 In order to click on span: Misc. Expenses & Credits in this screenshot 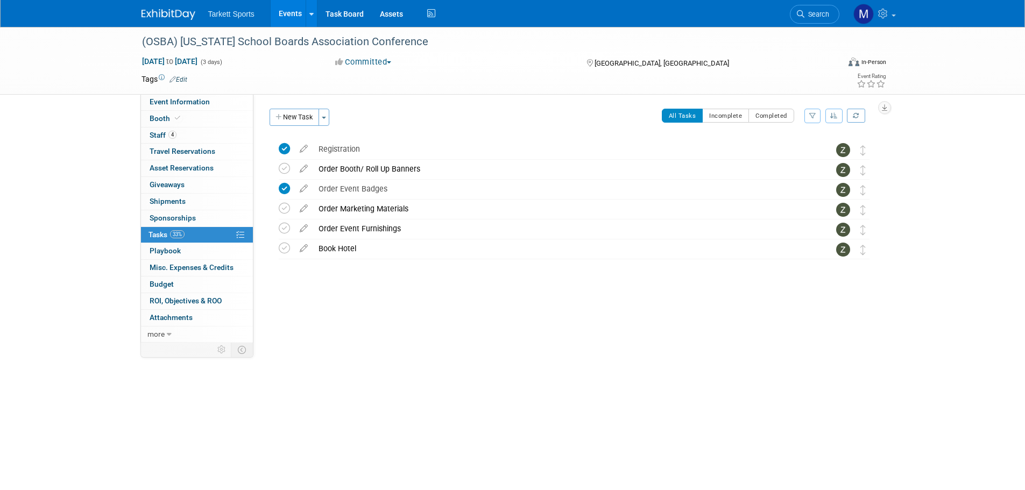, I will do `click(192, 267)`.